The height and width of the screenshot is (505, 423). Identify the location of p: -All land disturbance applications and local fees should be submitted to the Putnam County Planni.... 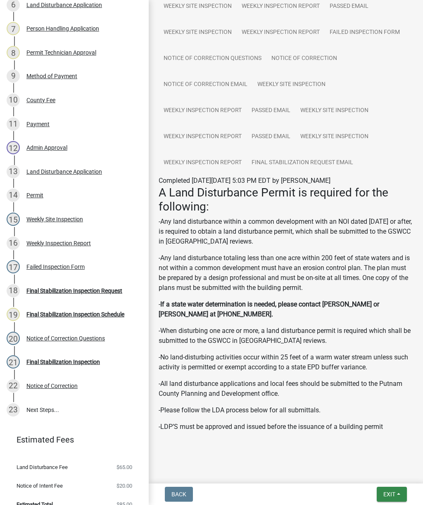
(286, 388).